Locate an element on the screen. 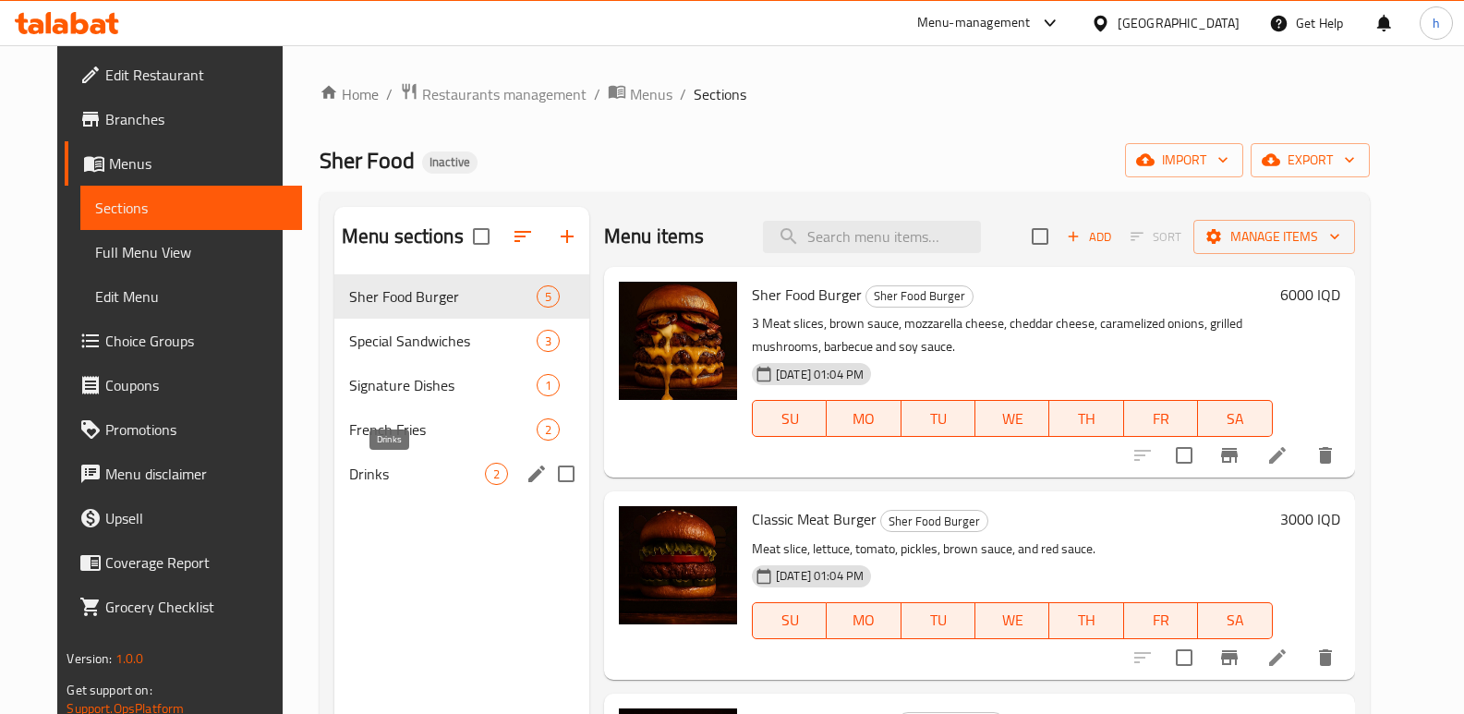  span: TU is located at coordinates (939, 419).